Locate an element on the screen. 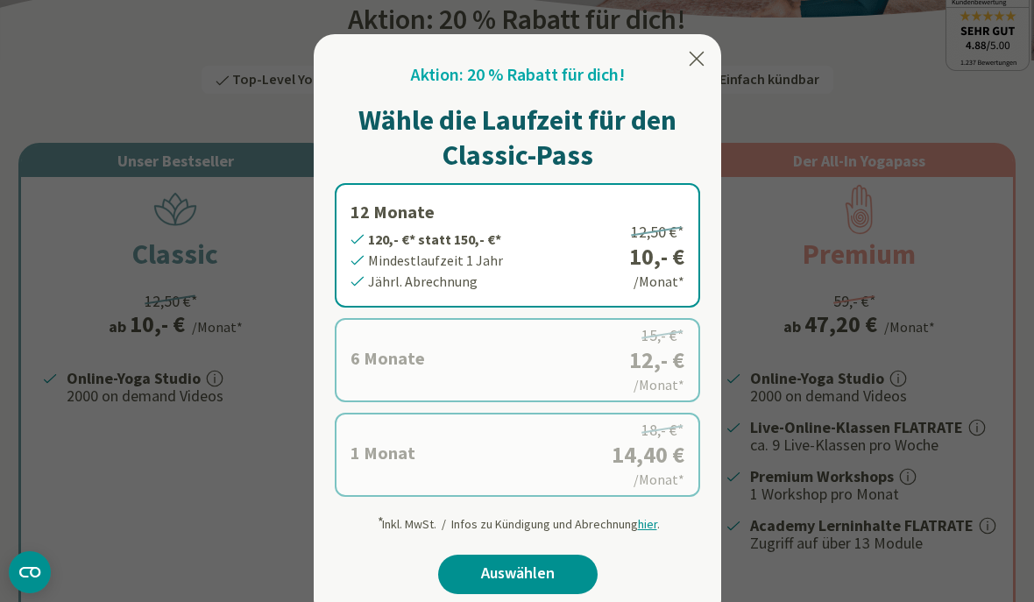 Image resolution: width=1034 pixels, height=602 pixels. span: hier is located at coordinates (648, 524).